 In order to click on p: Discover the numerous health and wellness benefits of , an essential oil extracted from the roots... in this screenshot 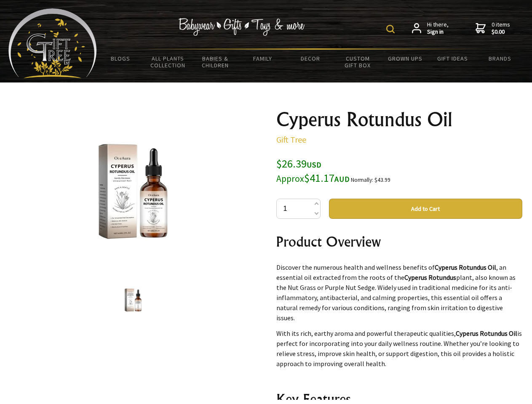, I will do `click(399, 293)`.